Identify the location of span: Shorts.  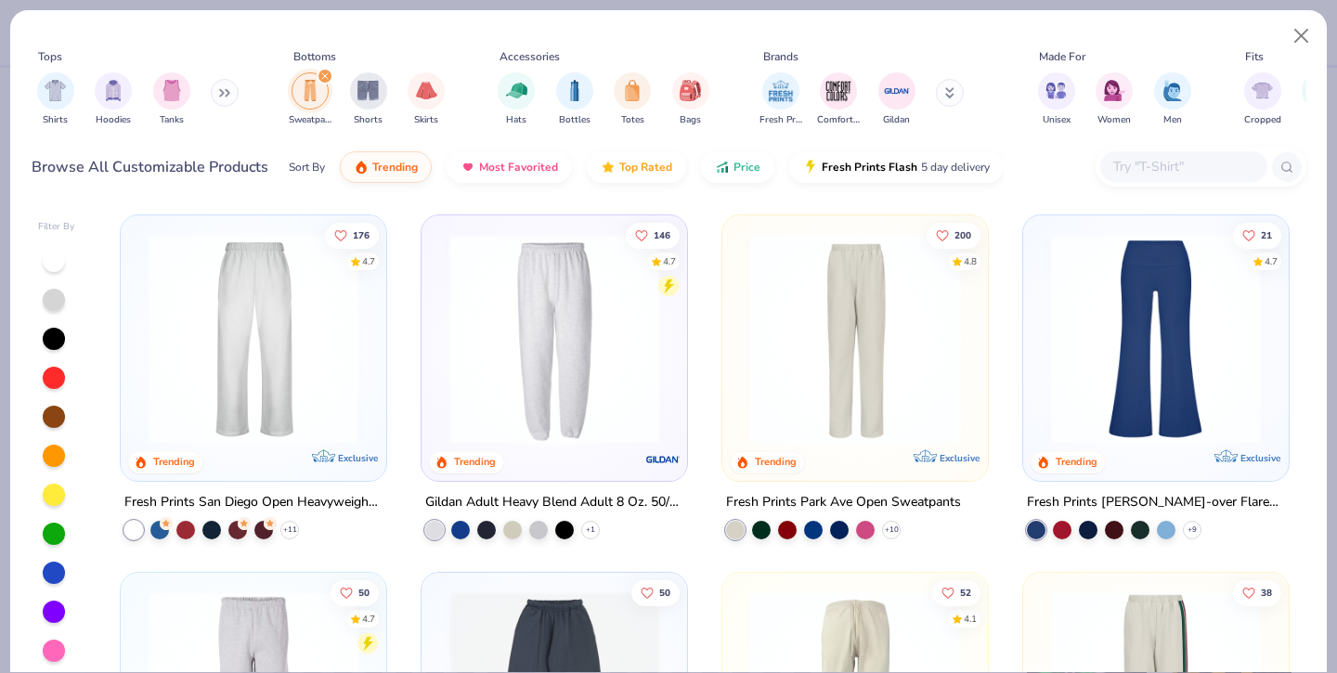
(368, 120).